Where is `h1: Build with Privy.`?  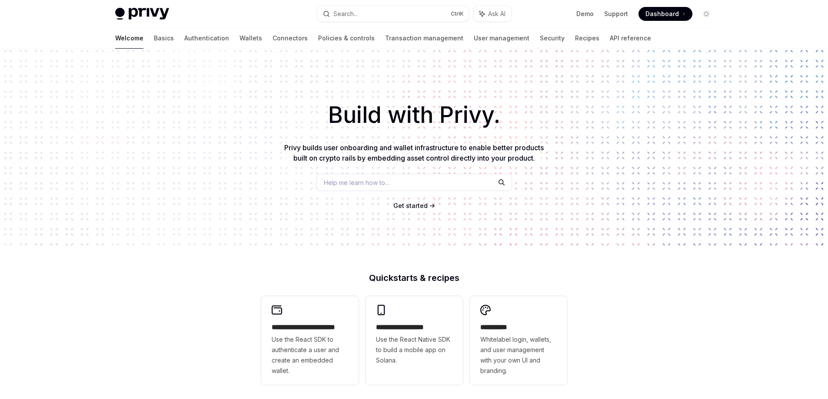
h1: Build with Privy. is located at coordinates (414, 115).